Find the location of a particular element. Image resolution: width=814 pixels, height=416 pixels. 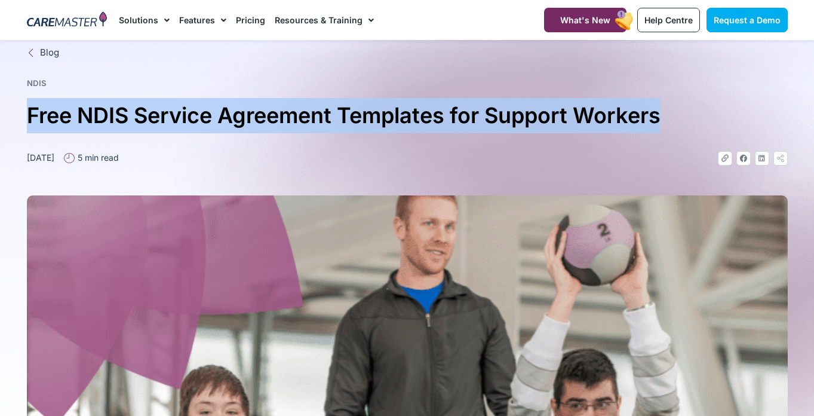

span: 5 min read is located at coordinates (97, 157).